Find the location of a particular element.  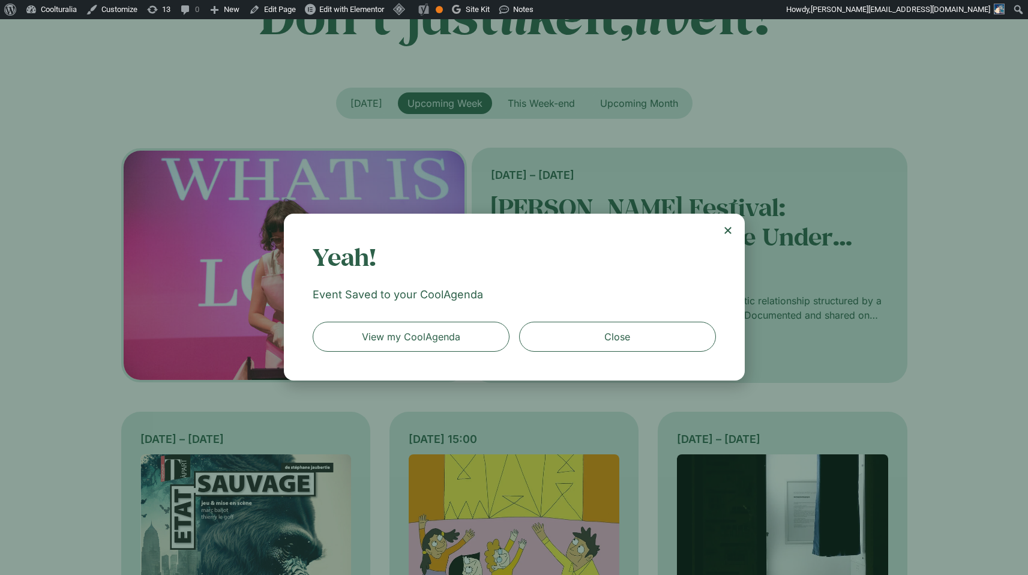

div: OK is located at coordinates (439, 10).